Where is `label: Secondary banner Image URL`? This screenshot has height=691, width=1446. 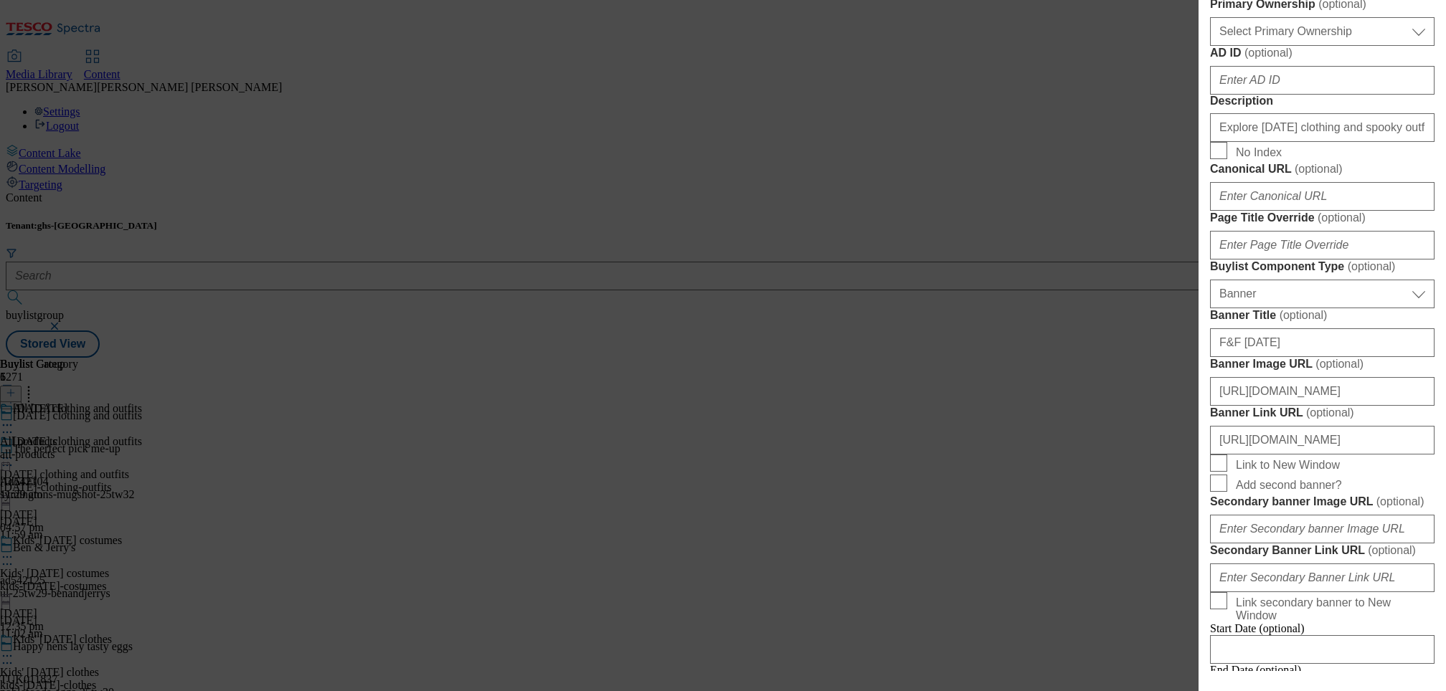
label: Secondary banner Image URL is located at coordinates (1322, 502).